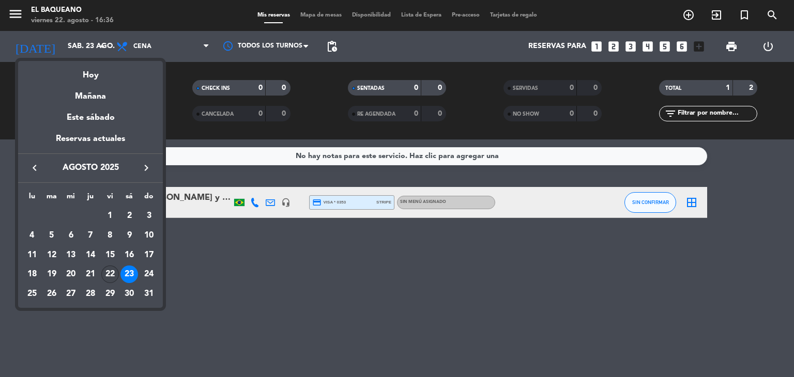  Describe the element at coordinates (149, 199) in the screenshot. I see `th: domingo` at that location.